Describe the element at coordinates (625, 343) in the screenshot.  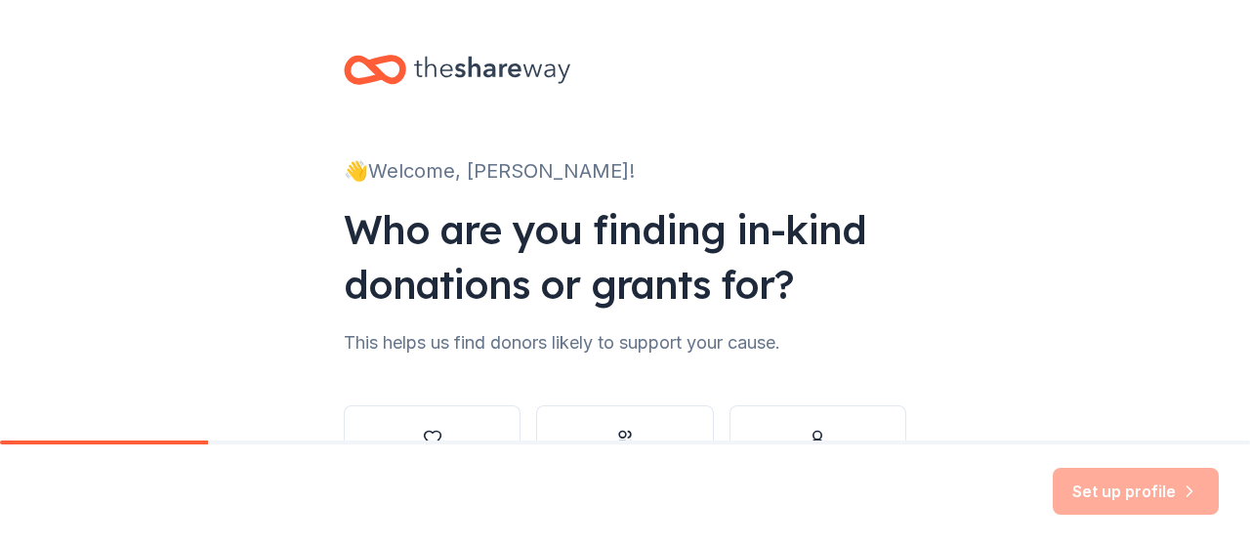
I see `div: This helps us find donors likely to support your cause.` at that location.